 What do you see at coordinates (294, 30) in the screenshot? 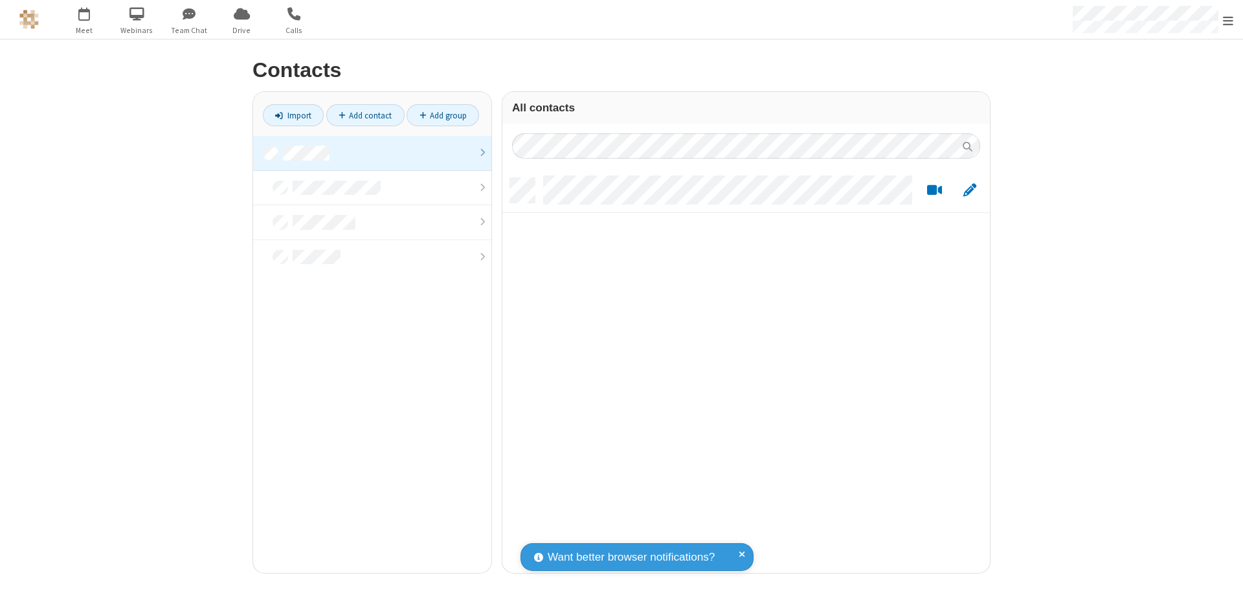
I see `span: Calls` at bounding box center [294, 30].